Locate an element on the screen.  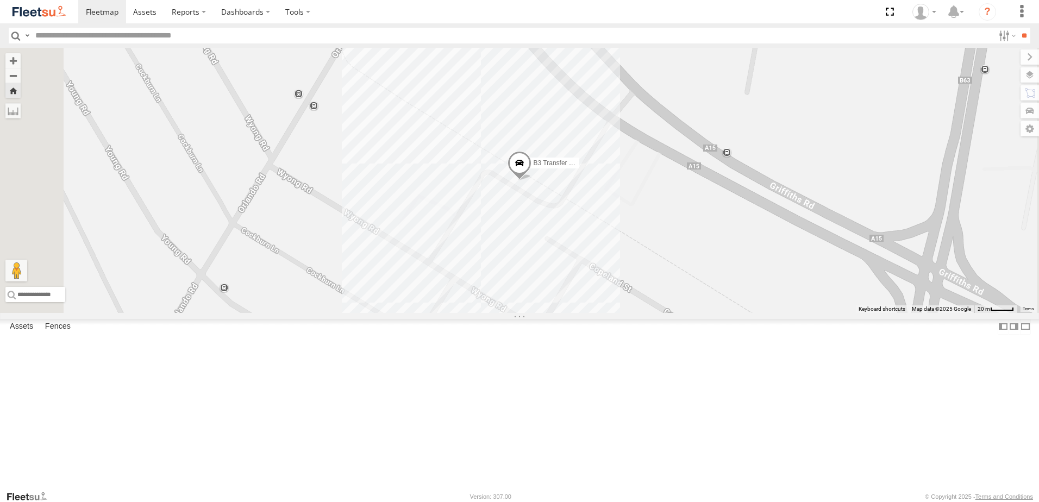
span: Map data ©2025 Google is located at coordinates (941, 309).